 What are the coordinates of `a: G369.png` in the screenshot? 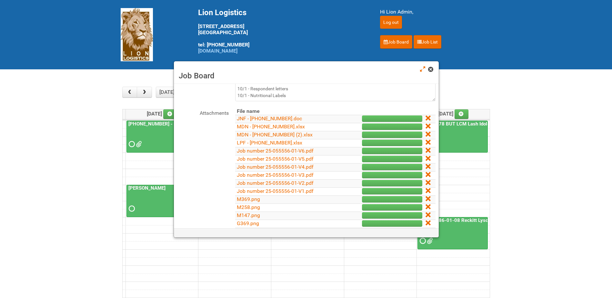 It's located at (248, 223).